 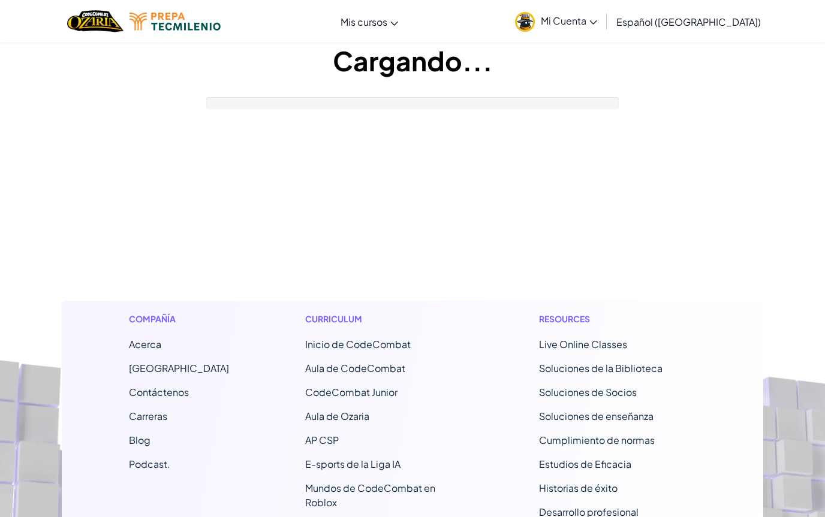 I want to click on a: Soluciones de enseñanza, so click(x=596, y=416).